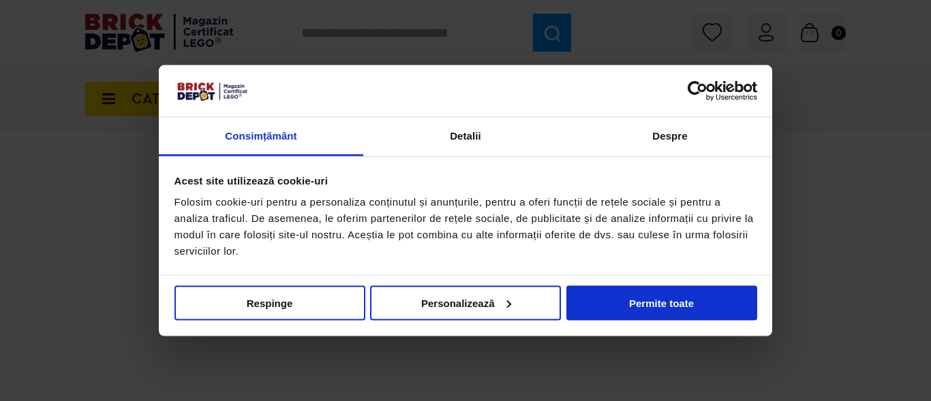 The height and width of the screenshot is (401, 931). What do you see at coordinates (261, 137) in the screenshot?
I see `a: Consimțământ` at bounding box center [261, 137].